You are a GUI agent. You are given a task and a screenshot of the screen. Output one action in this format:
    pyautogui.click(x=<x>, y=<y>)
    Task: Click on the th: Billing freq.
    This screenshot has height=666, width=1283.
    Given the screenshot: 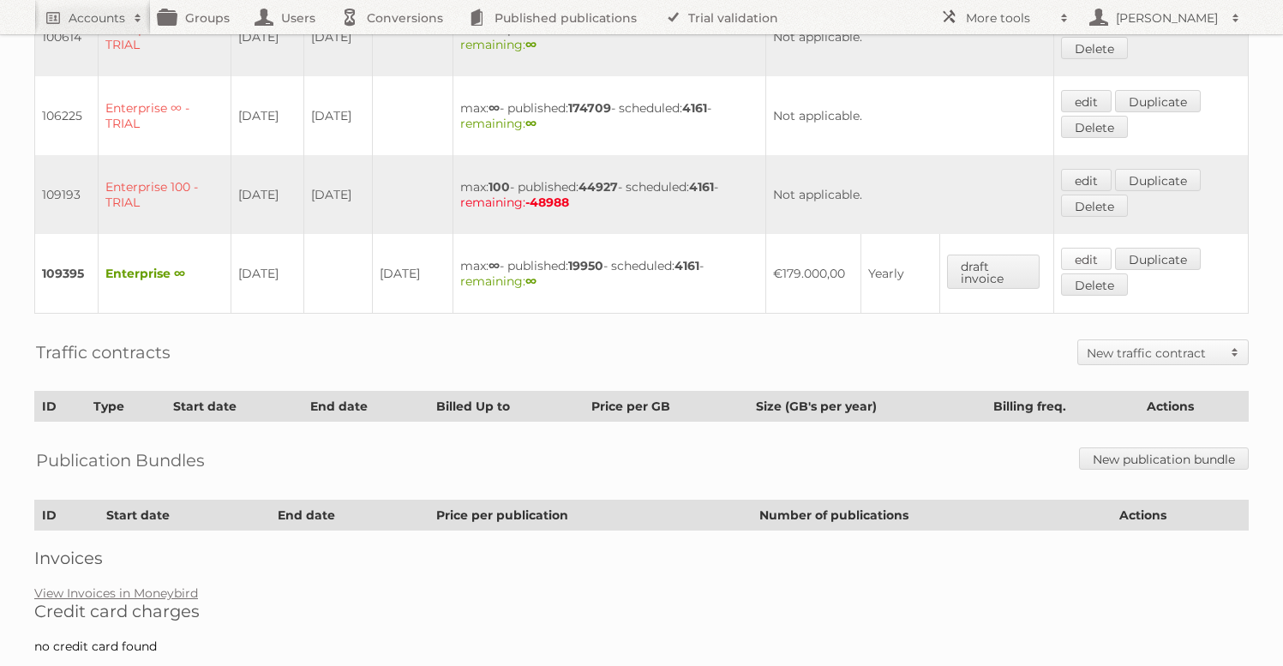 What is the action you would take?
    pyautogui.click(x=1063, y=406)
    